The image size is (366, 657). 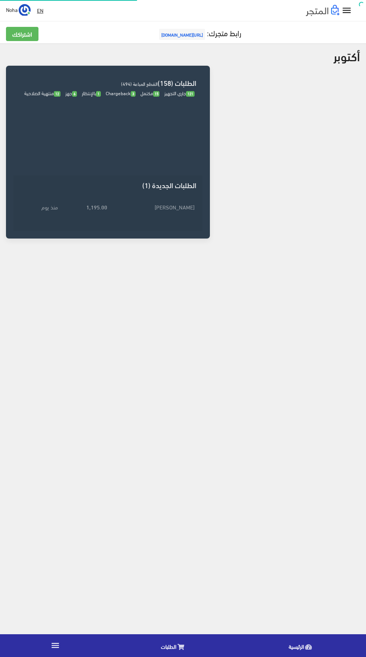 What do you see at coordinates (40, 10) in the screenshot?
I see `u: EN` at bounding box center [40, 10].